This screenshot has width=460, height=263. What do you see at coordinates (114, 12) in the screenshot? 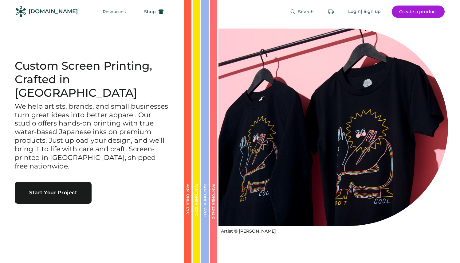
I see `button: Resources` at bounding box center [114, 12].